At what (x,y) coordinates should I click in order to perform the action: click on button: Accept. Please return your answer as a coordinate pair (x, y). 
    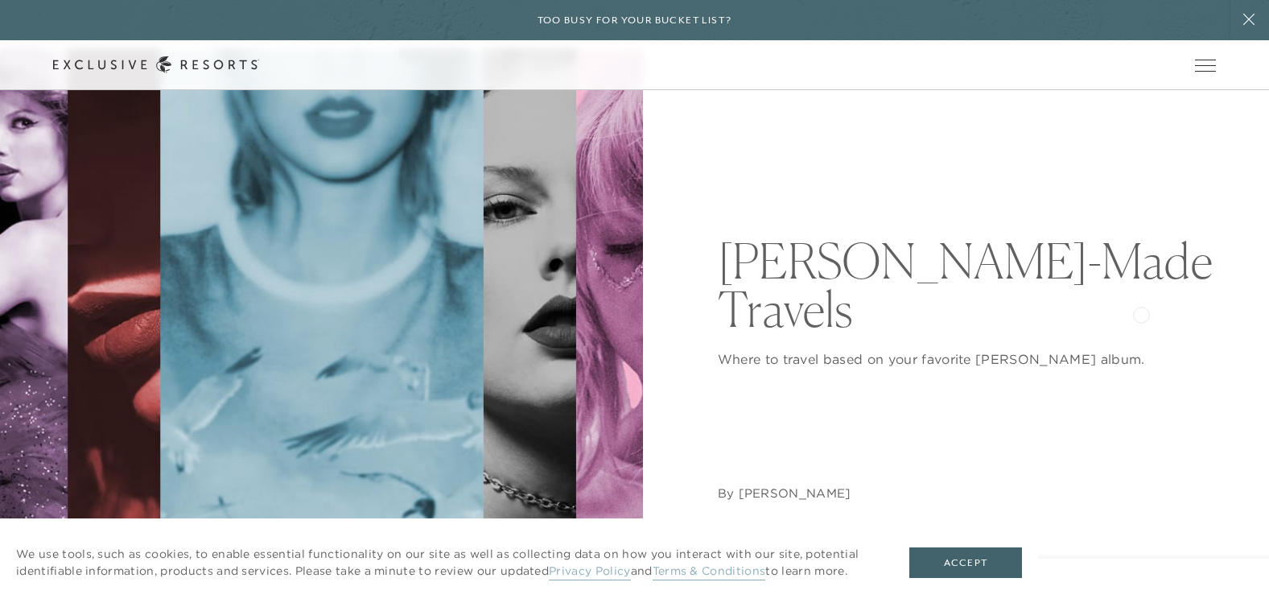
    Looking at the image, I should click on (966, 563).